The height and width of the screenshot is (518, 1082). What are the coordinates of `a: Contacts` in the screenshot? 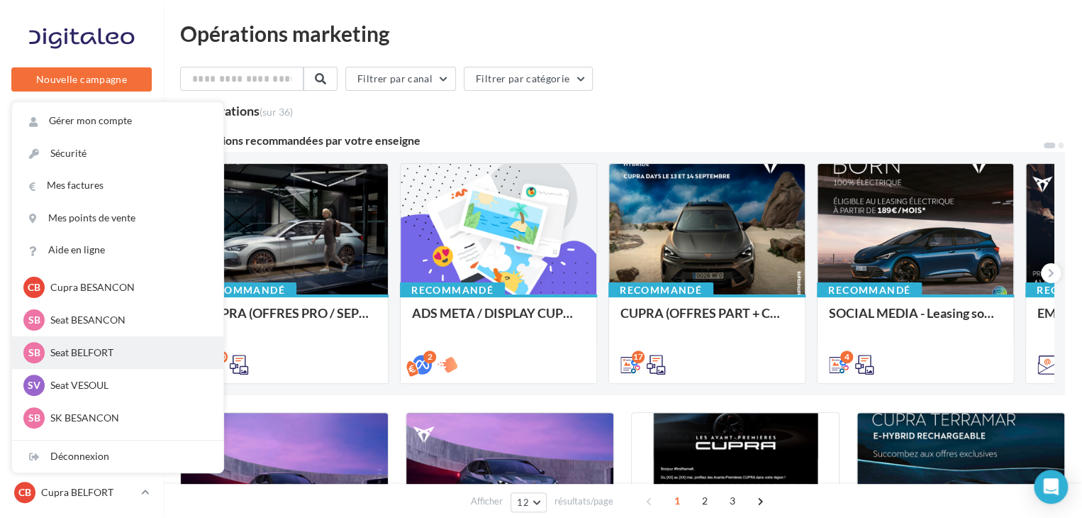 It's located at (82, 287).